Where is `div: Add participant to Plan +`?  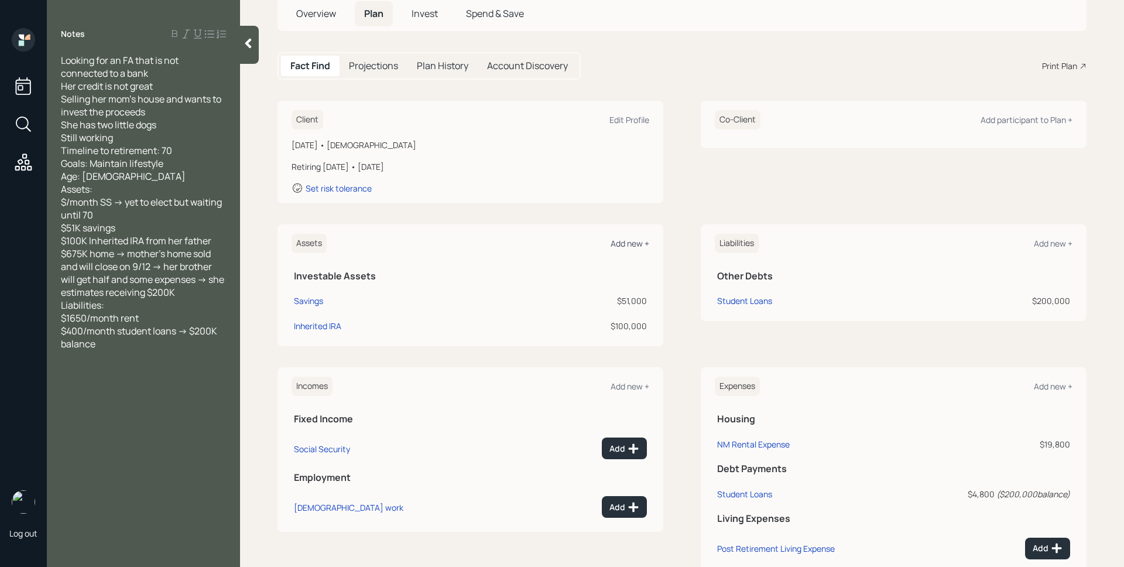
div: Add participant to Plan + is located at coordinates (1026, 119).